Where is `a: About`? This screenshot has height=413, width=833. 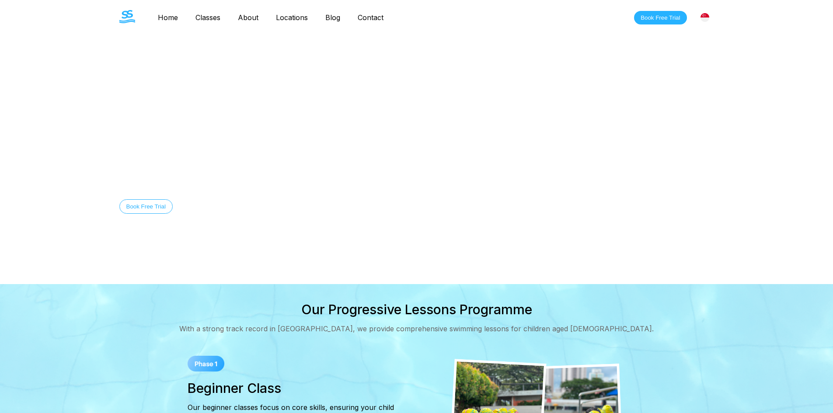 a: About is located at coordinates (248, 17).